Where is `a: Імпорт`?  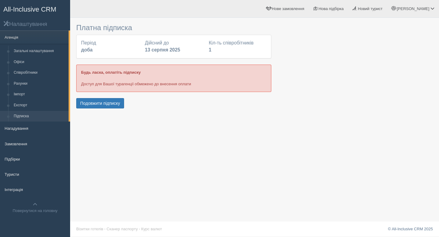
a: Імпорт is located at coordinates (40, 94).